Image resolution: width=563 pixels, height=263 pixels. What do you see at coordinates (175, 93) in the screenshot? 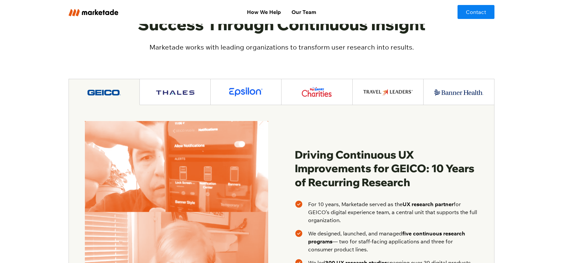
I see `img: Marketade Client Thales` at bounding box center [175, 93].